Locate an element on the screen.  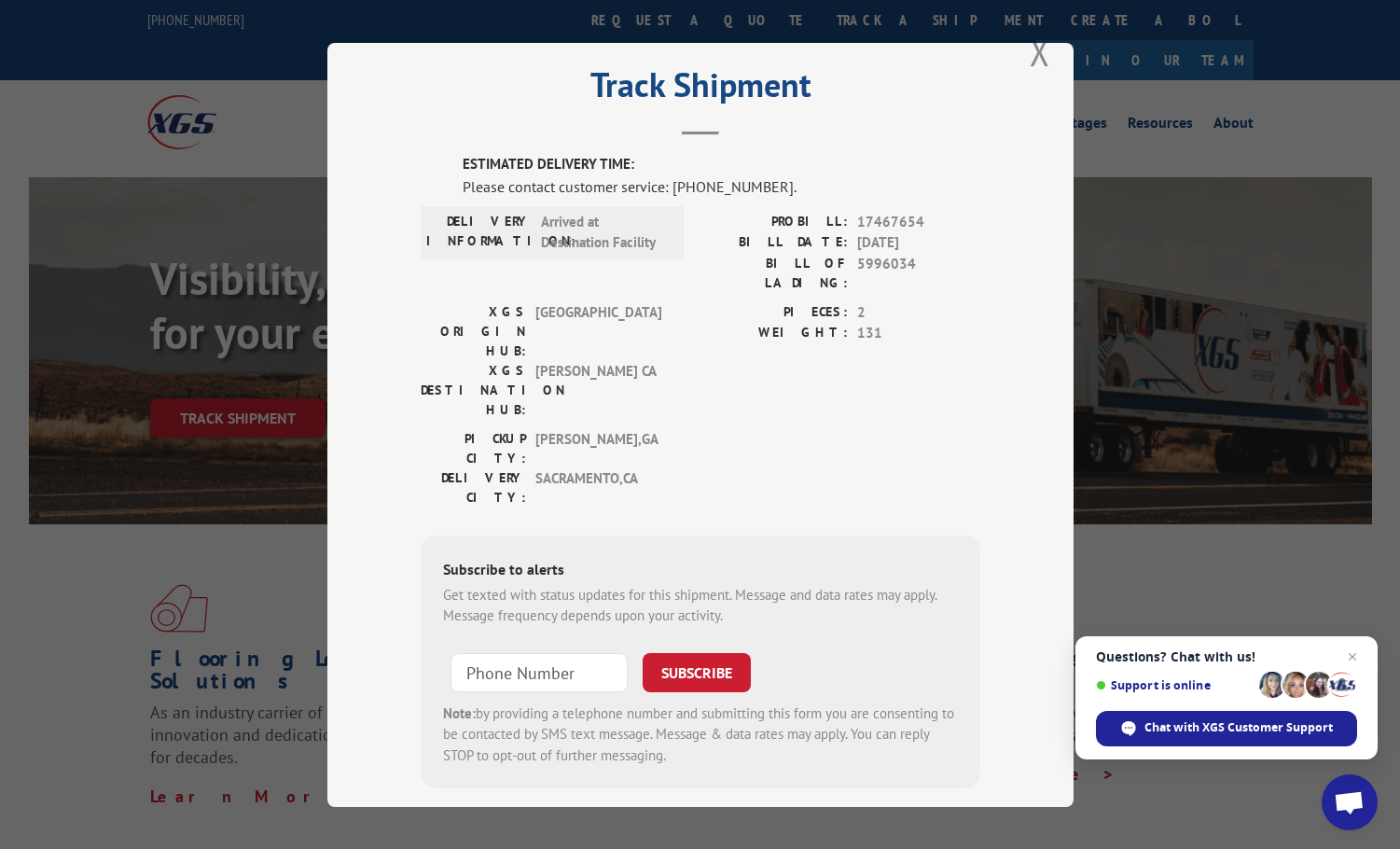
button: Close modal is located at coordinates (1040, 51).